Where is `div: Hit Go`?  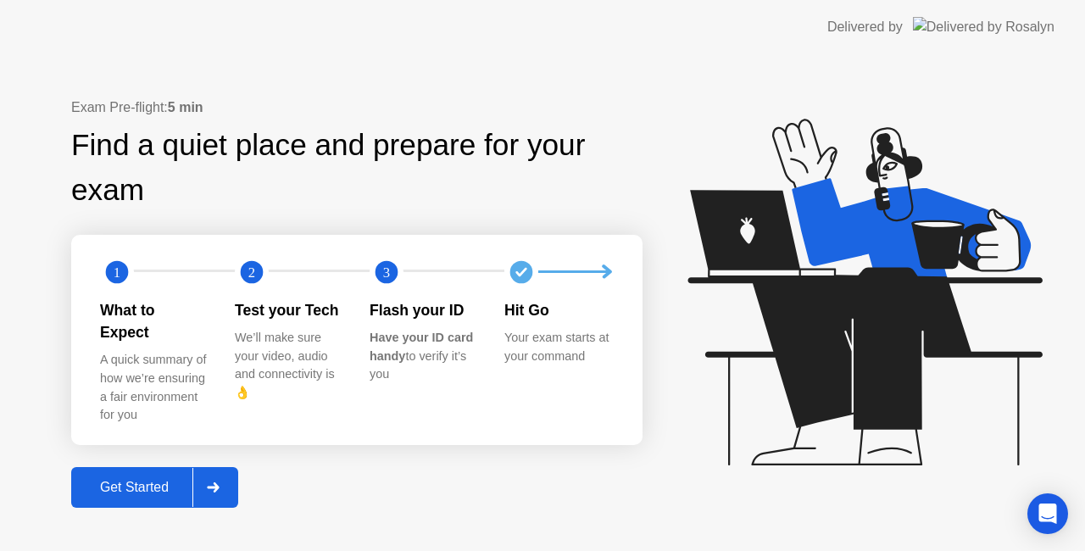 div: Hit Go is located at coordinates (558, 310).